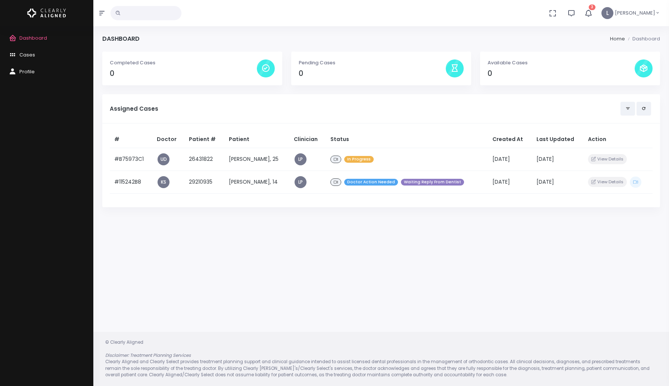 The image size is (669, 386). Describe the element at coordinates (558, 139) in the screenshot. I see `th: Last Updated` at that location.